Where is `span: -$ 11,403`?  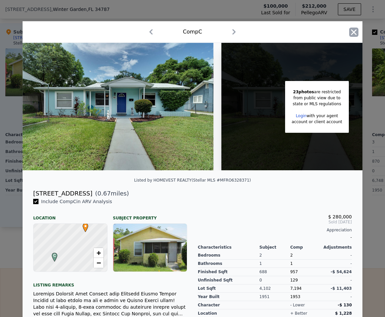 span: -$ 11,403 is located at coordinates (341, 289).